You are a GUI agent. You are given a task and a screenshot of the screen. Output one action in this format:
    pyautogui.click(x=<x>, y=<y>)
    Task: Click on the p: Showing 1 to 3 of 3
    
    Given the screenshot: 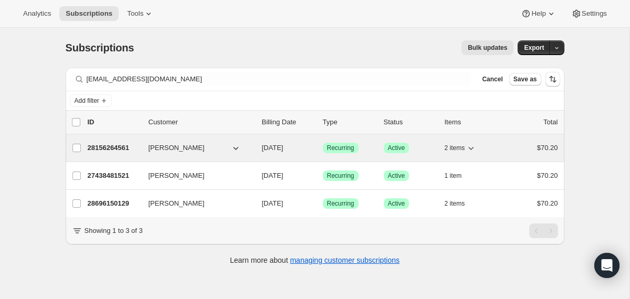 What is the action you would take?
    pyautogui.click(x=113, y=231)
    